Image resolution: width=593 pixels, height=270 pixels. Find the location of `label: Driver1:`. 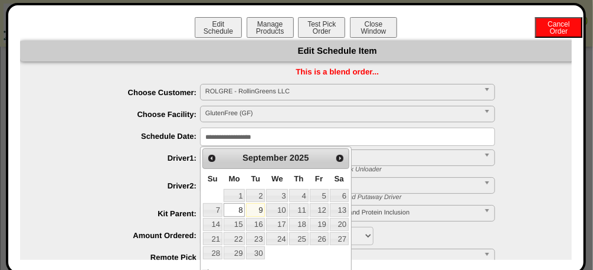

label: Driver1: is located at coordinates (122, 158).